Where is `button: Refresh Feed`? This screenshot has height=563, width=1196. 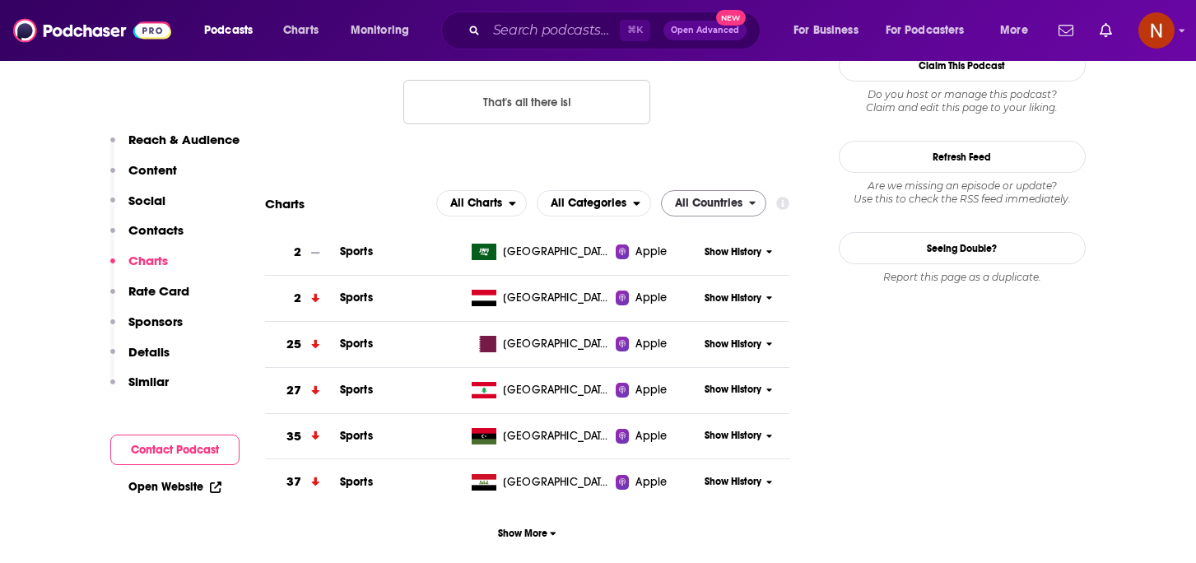
button: Refresh Feed is located at coordinates (962, 156).